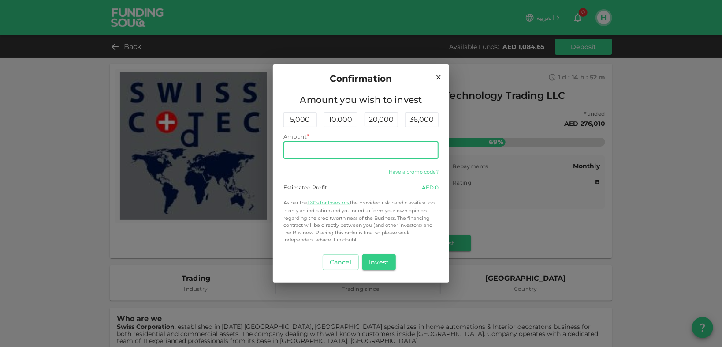  Describe the element at coordinates (379, 262) in the screenshot. I see `button: Invest` at that location.